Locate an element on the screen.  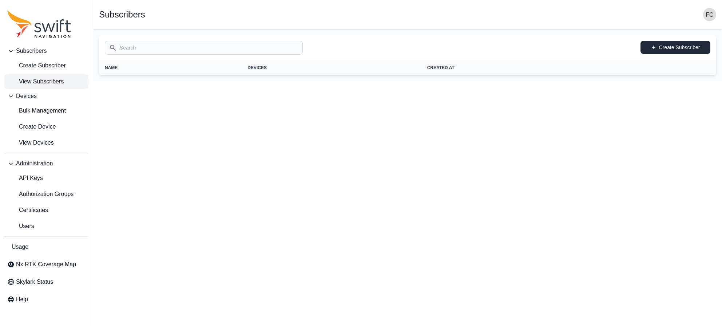
a: API Keys is located at coordinates (46, 178).